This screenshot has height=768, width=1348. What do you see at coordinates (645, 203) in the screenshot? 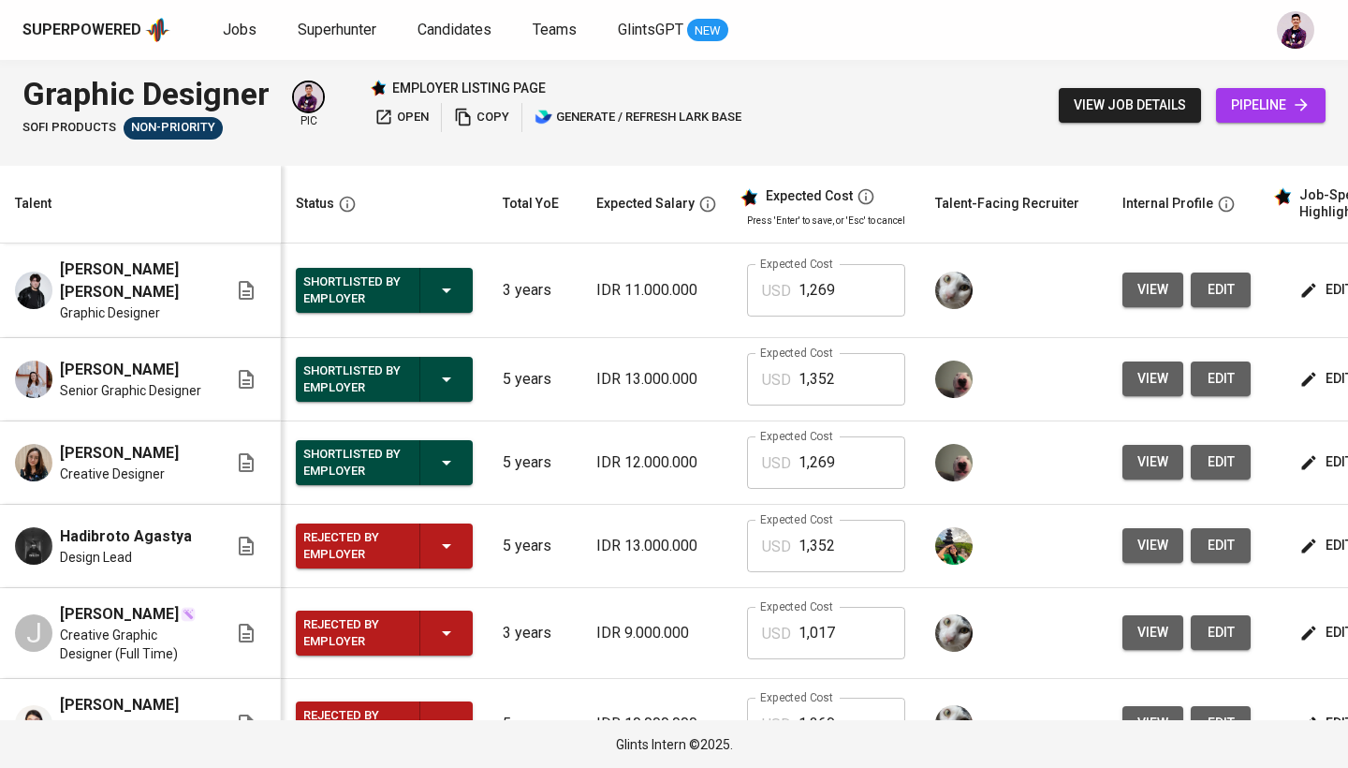
I see `div: Expected Salary` at bounding box center [645, 203].